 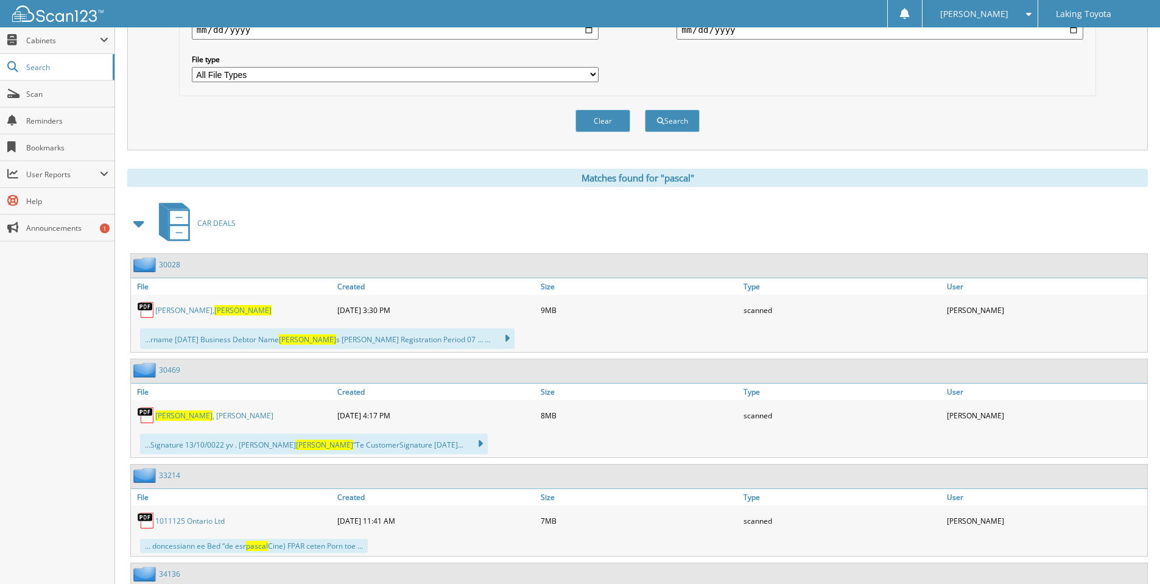 I want to click on a: 30469, so click(x=169, y=370).